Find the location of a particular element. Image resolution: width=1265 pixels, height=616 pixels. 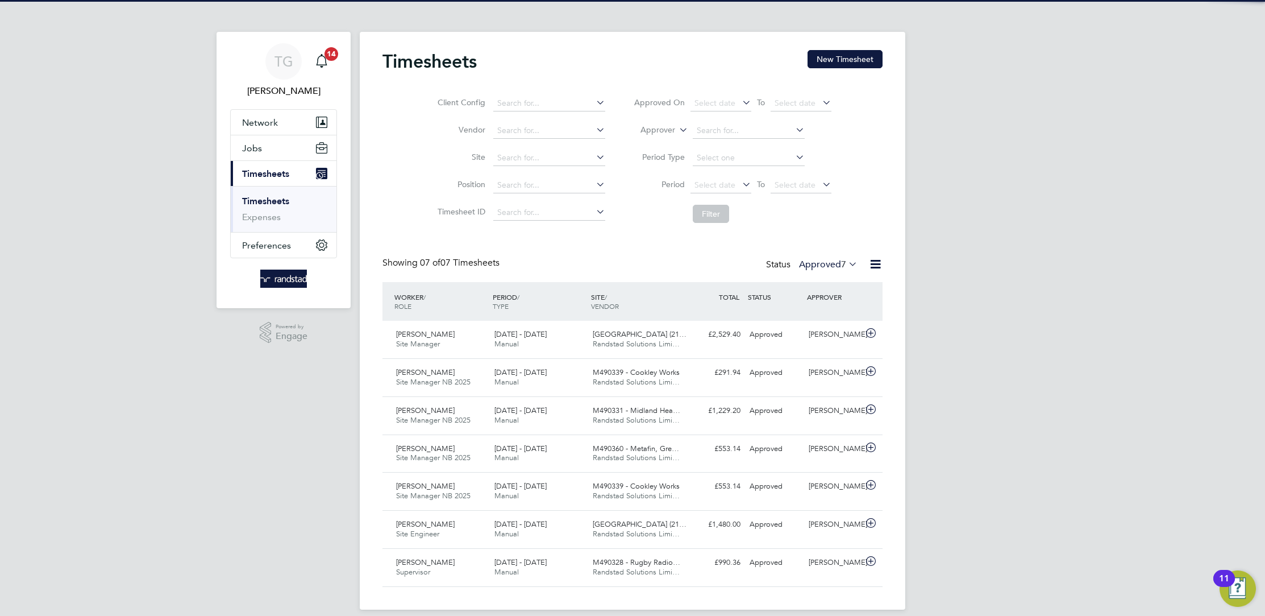

label: Period Type is located at coordinates (659, 157).